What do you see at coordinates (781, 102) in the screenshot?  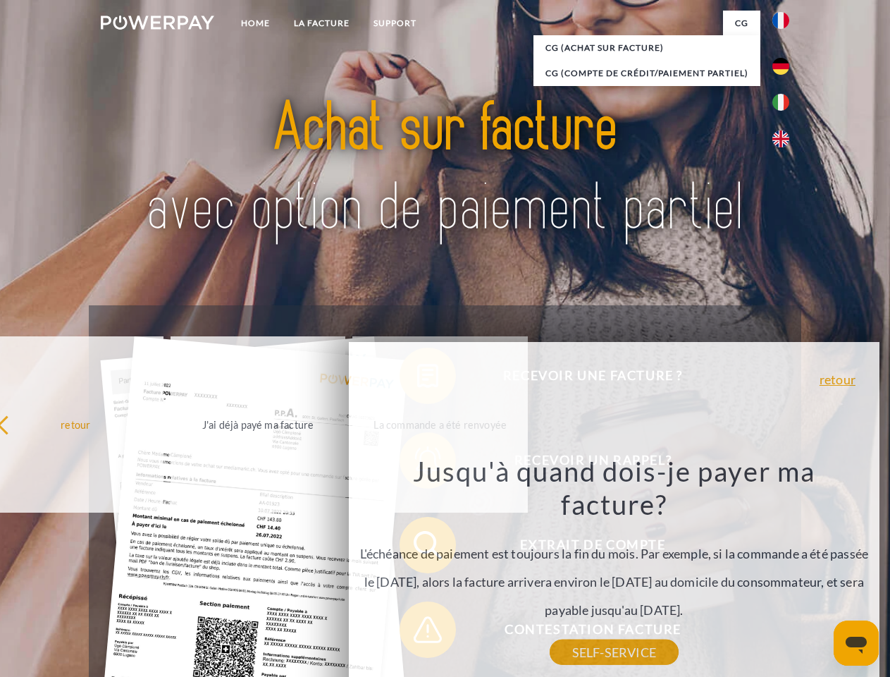 I see `img: it` at bounding box center [781, 102].